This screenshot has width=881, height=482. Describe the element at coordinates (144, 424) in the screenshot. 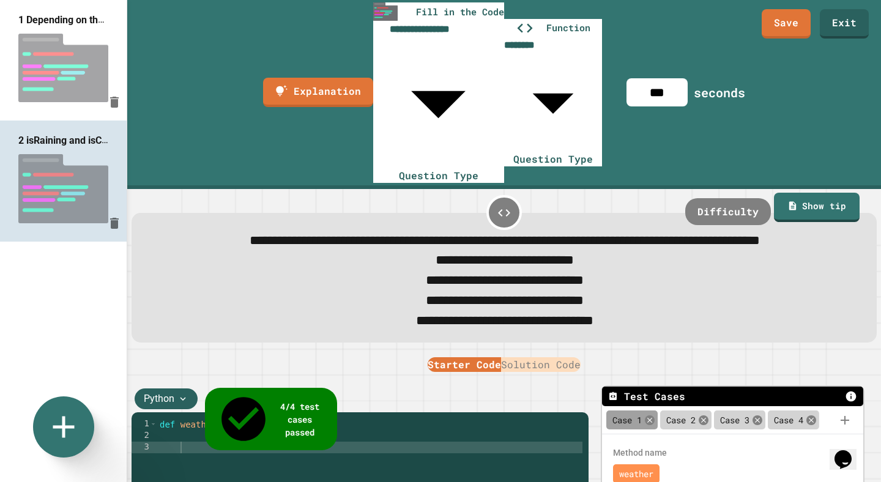

I see `div: 1` at that location.